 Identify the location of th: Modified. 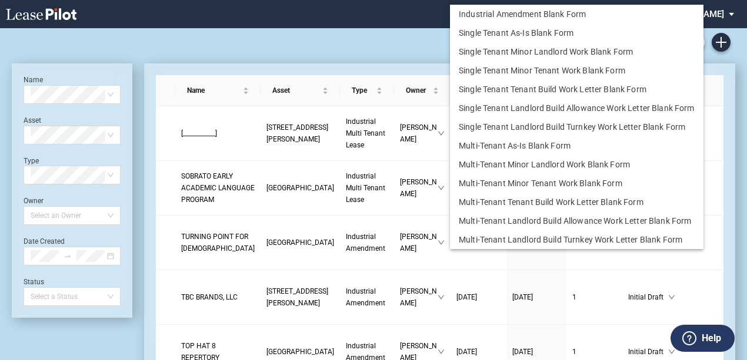
(536, 91).